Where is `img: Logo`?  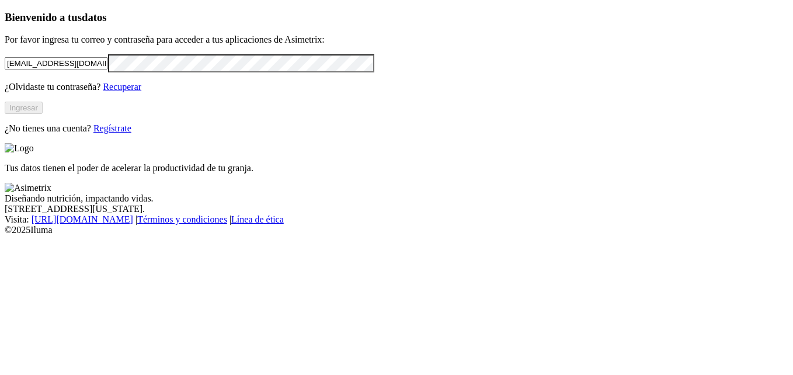 img: Logo is located at coordinates (19, 148).